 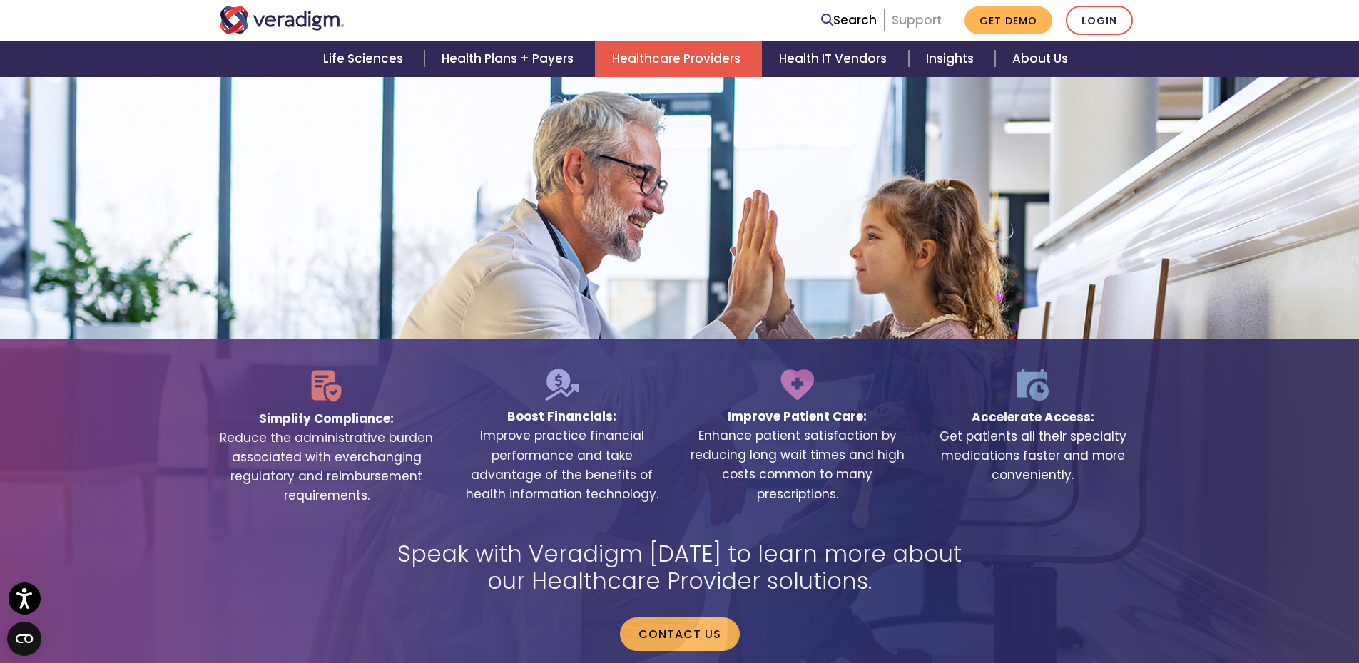 I want to click on a: Support, so click(x=916, y=20).